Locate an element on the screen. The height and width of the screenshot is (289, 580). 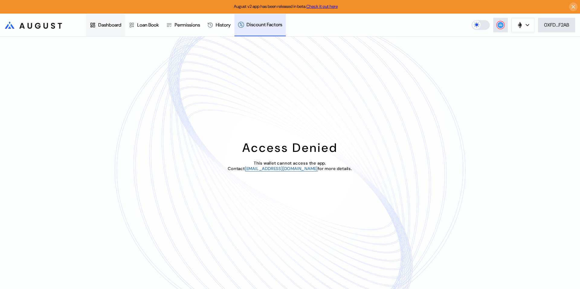
button: 0XFD...F2AB is located at coordinates (556, 25).